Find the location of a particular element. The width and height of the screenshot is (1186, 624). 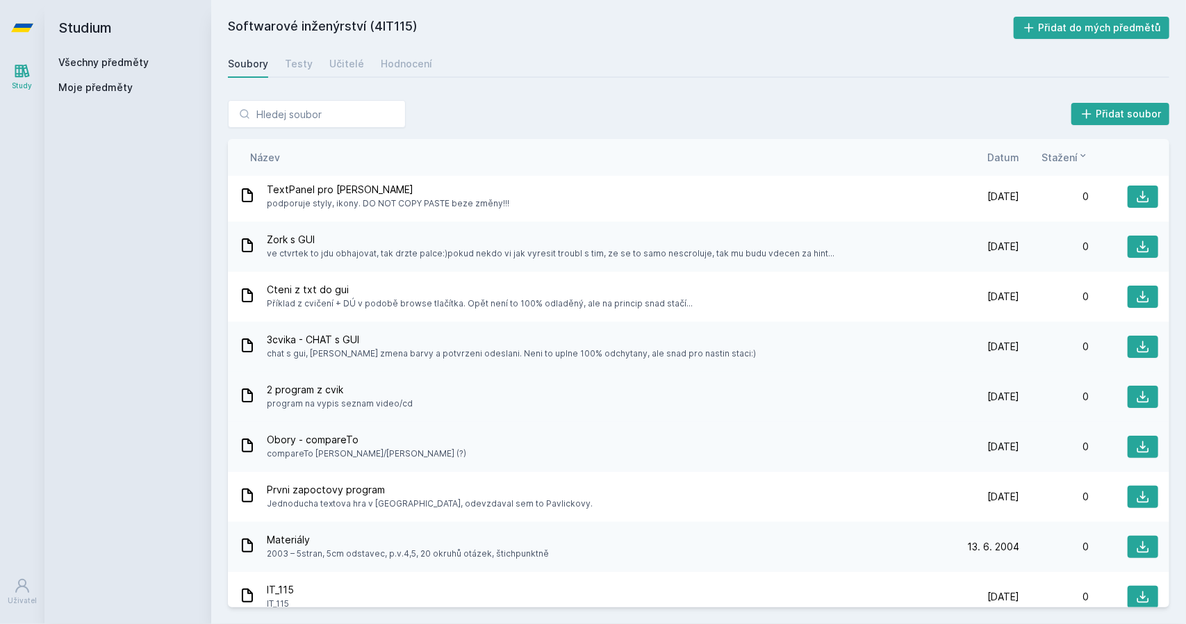

span: Název is located at coordinates (265, 157).